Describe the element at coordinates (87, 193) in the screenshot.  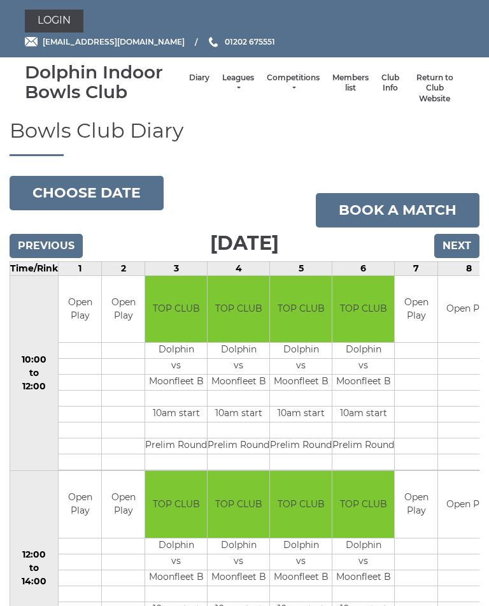
I see `button: Choose date` at that location.